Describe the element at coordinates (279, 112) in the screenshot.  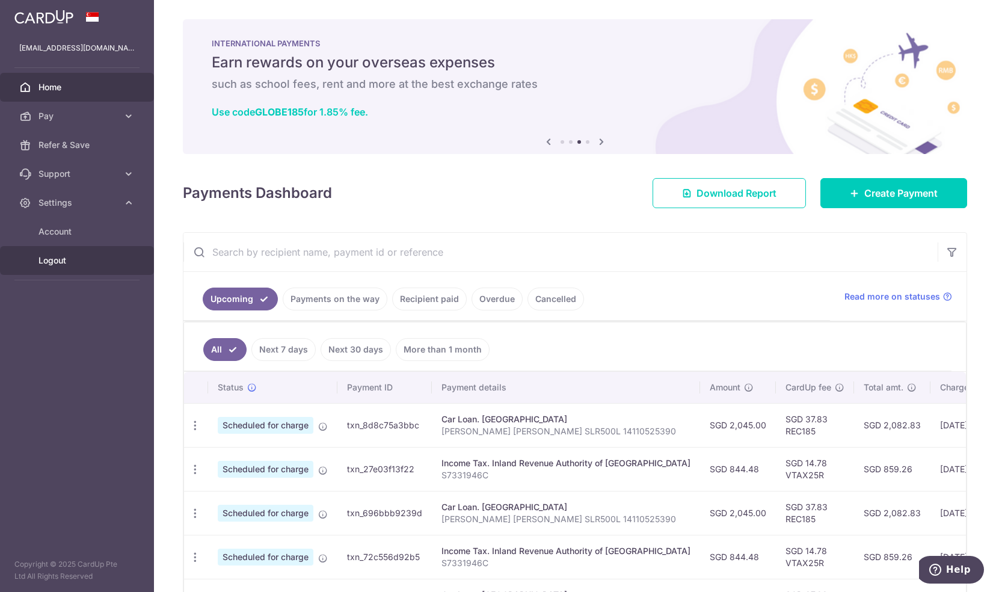
I see `b: GLOBE185` at that location.